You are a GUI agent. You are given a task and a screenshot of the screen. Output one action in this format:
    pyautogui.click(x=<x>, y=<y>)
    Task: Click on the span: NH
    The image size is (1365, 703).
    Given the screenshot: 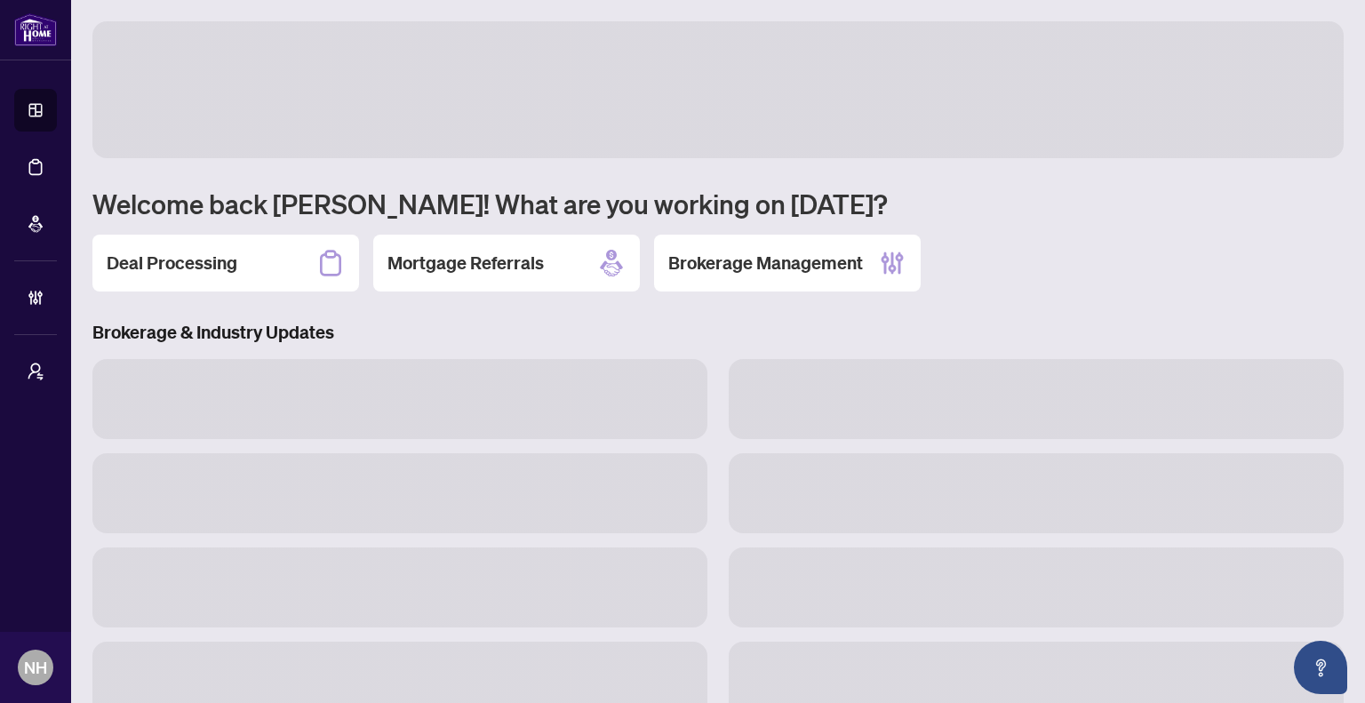 What is the action you would take?
    pyautogui.click(x=36, y=668)
    